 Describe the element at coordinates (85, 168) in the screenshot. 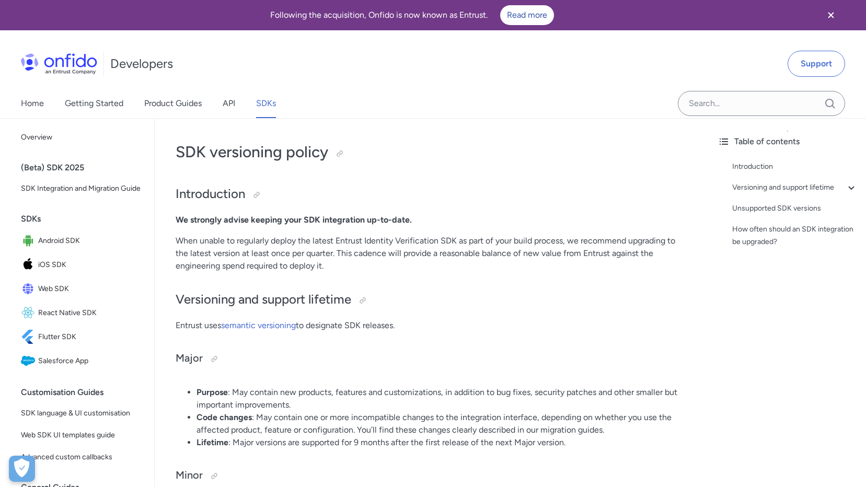

I see `div: (Beta) SDK 2025` at that location.